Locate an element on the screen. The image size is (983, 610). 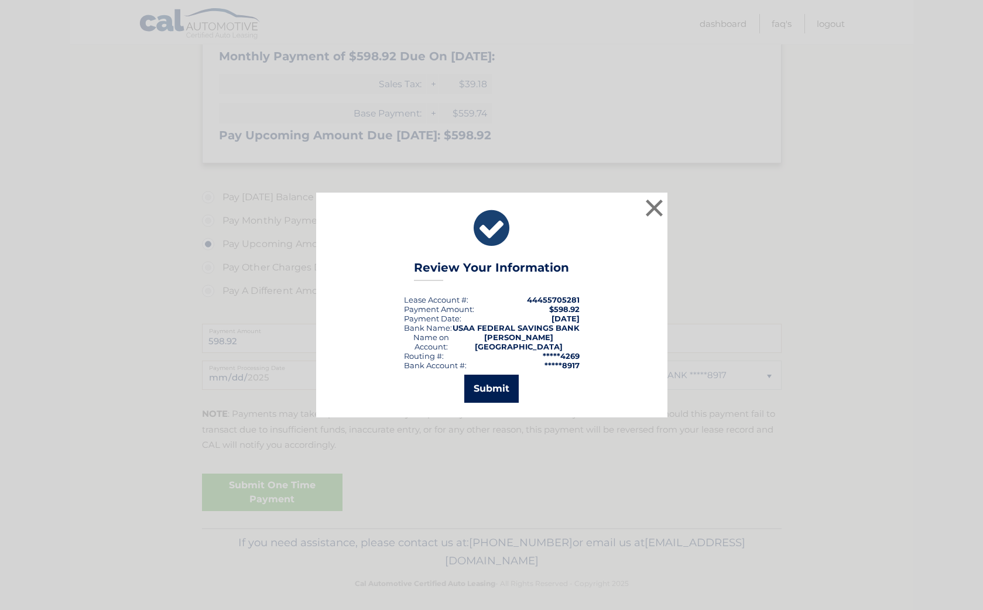
div: Routing #: is located at coordinates (424, 356).